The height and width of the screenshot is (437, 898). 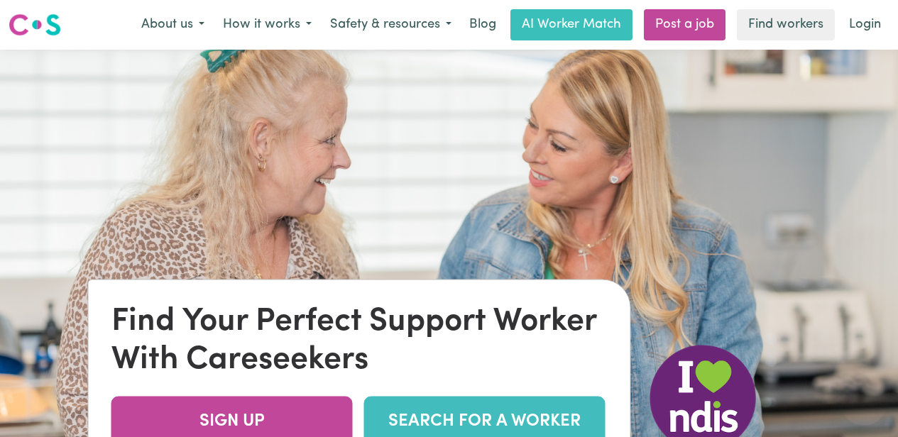 I want to click on a: Find workers, so click(x=786, y=25).